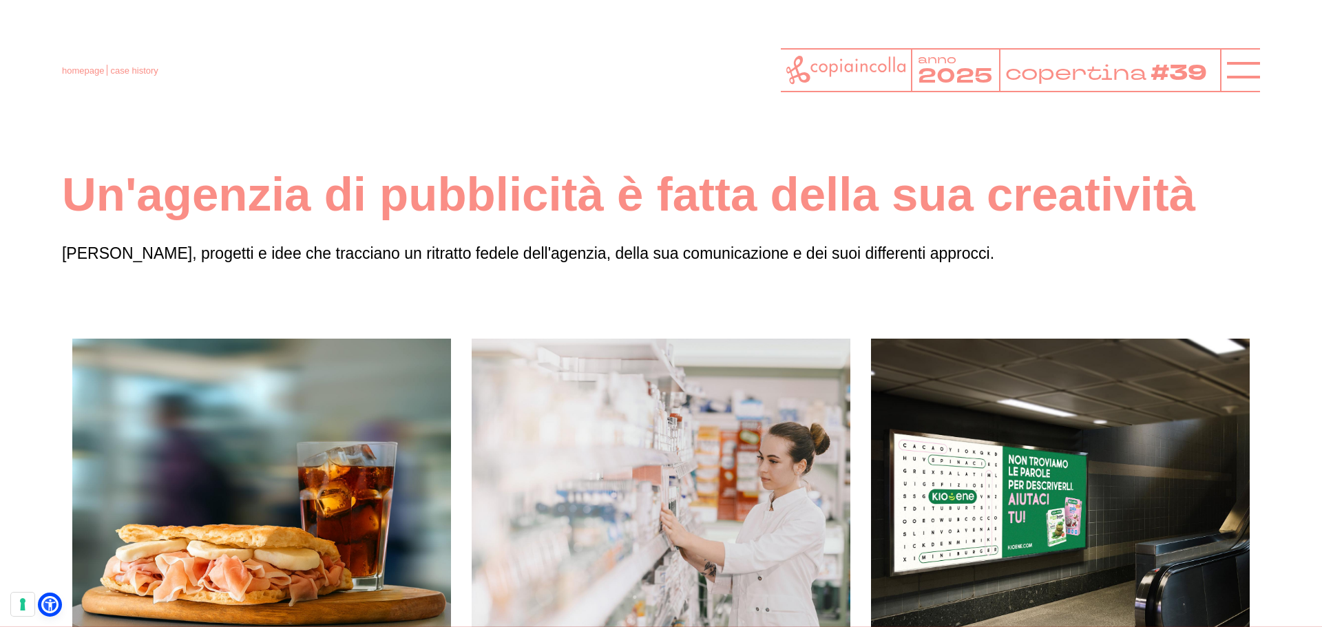 The height and width of the screenshot is (627, 1322). What do you see at coordinates (1184, 73) in the screenshot?
I see `tspan: #39` at bounding box center [1184, 73].